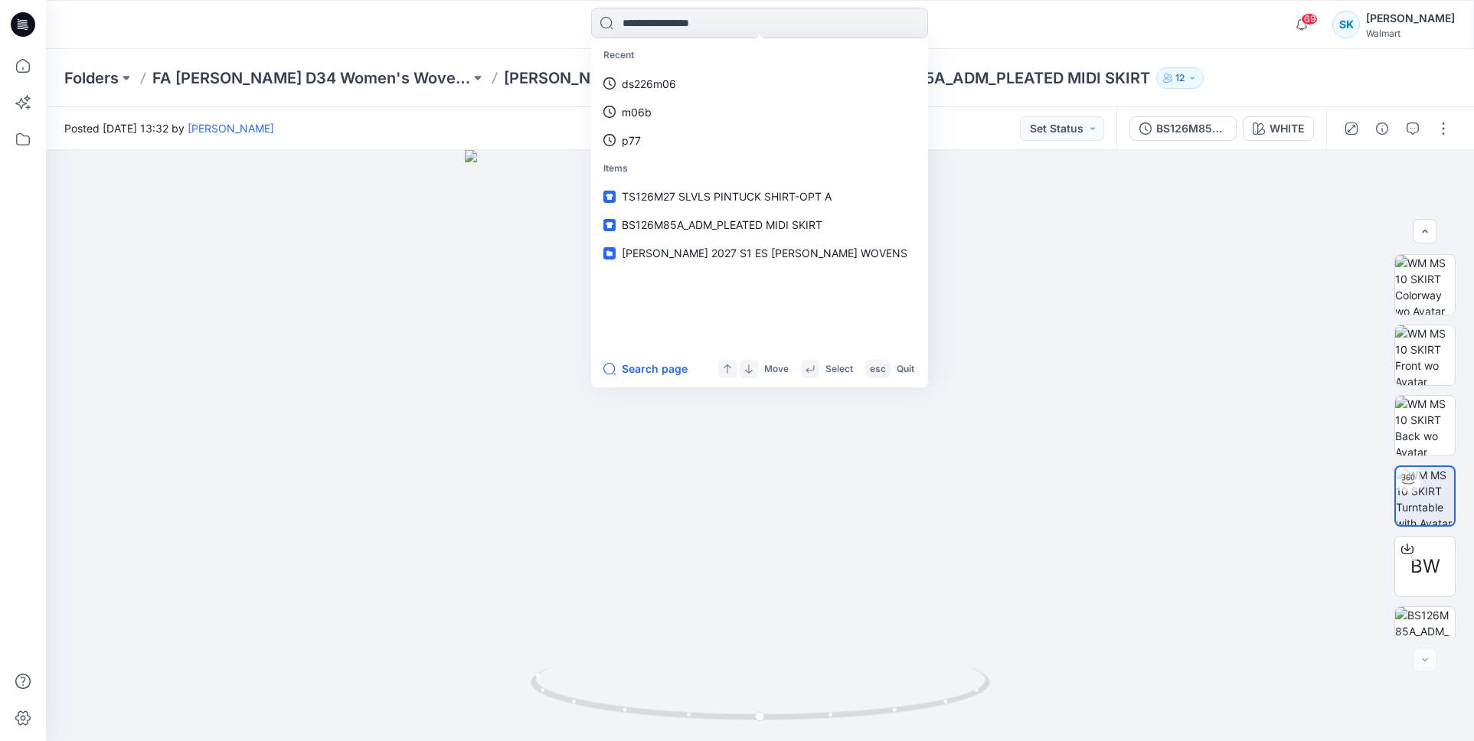  Describe the element at coordinates (1180, 78) in the screenshot. I see `p: 12` at that location.